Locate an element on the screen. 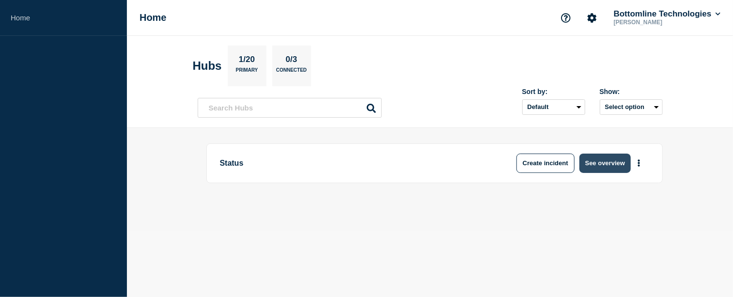 The width and height of the screenshot is (733, 297). button: Support is located at coordinates (566, 18).